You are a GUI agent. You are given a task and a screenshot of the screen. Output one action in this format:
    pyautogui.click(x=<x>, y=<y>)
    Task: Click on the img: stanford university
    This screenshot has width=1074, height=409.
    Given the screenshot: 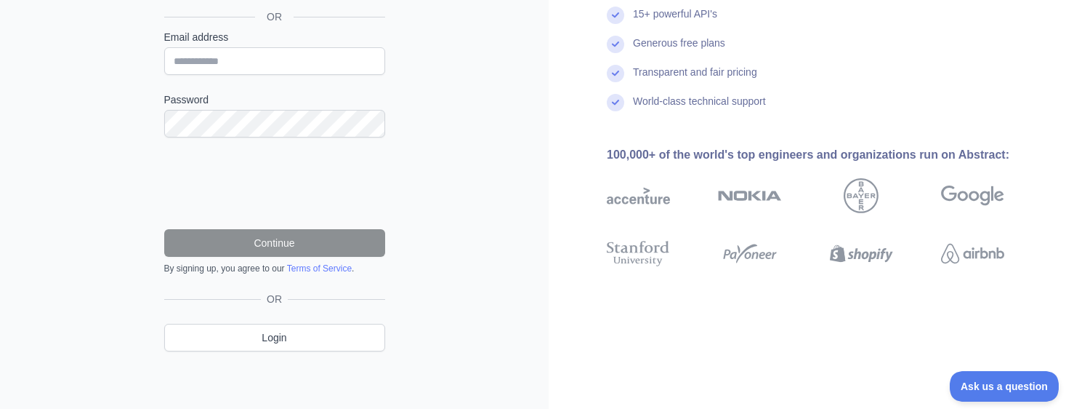 What is the action you would take?
    pyautogui.click(x=638, y=254)
    